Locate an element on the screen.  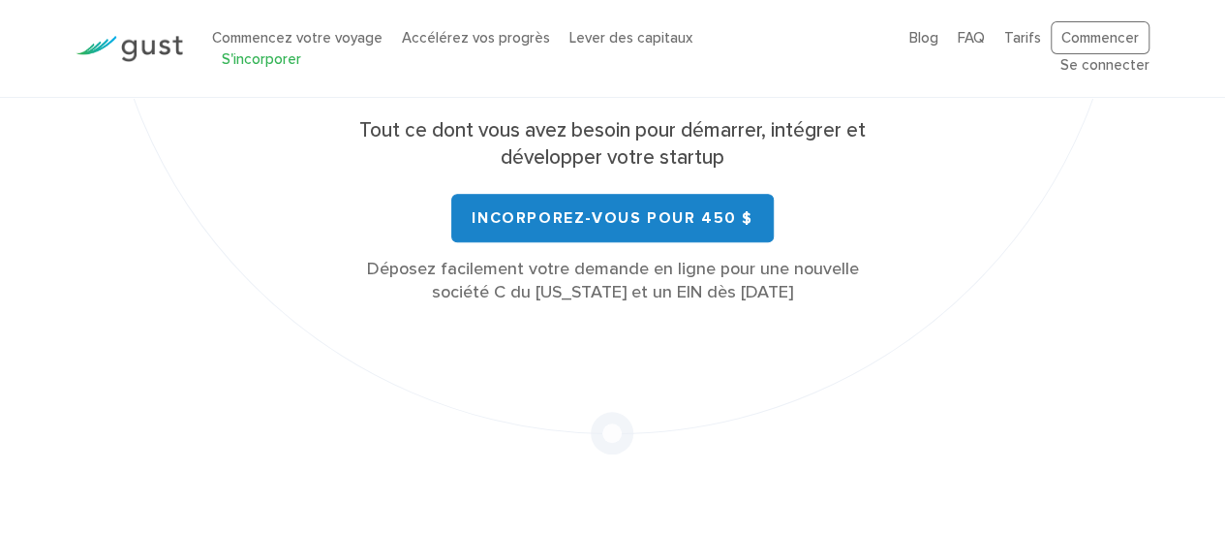
font: Accélérez vos progrès is located at coordinates (476, 38).